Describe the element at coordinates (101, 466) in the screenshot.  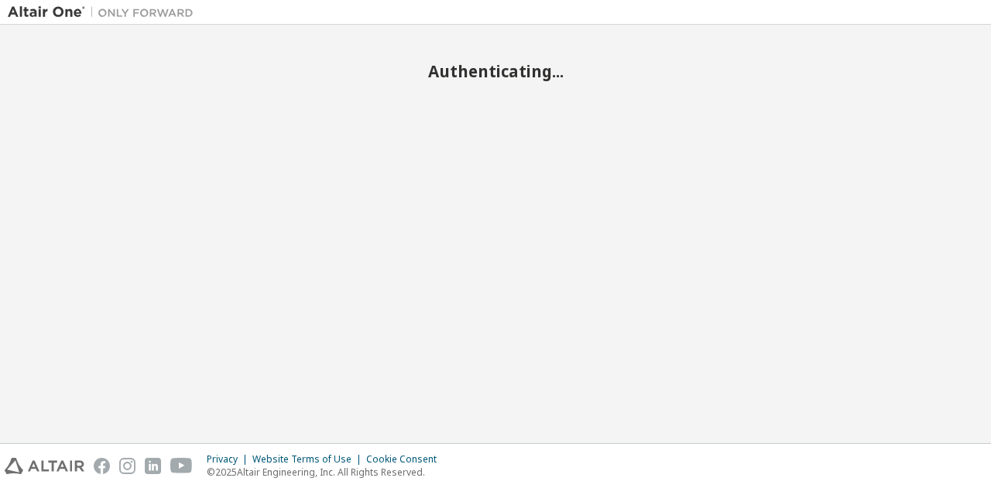
I see `img: facebook.svg` at that location.